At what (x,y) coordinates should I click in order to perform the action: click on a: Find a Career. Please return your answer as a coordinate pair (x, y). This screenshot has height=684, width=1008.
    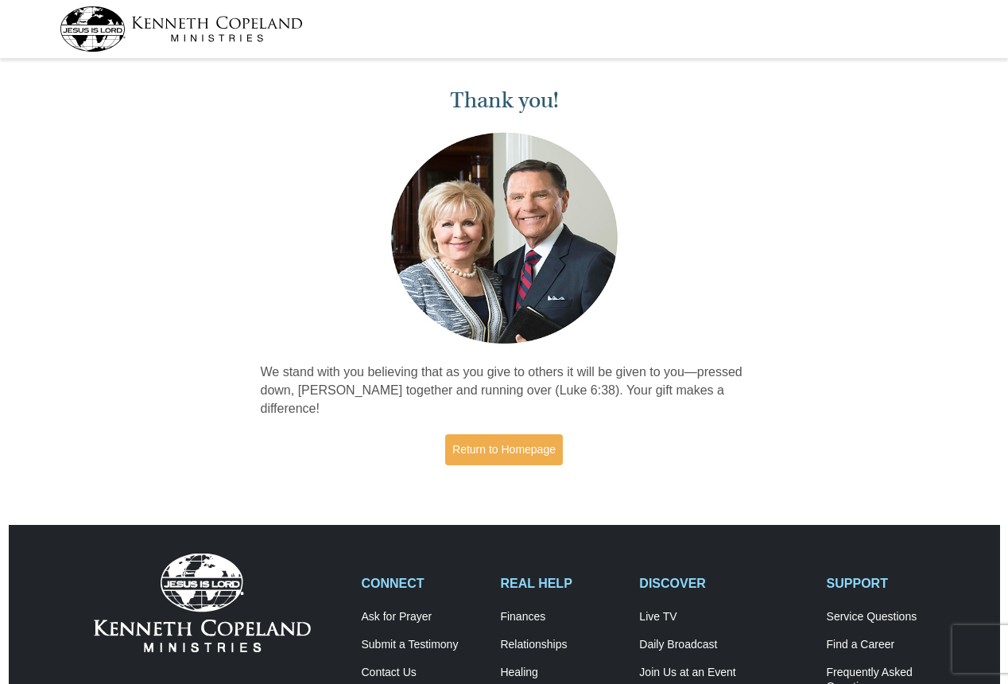
    Looking at the image, I should click on (888, 645).